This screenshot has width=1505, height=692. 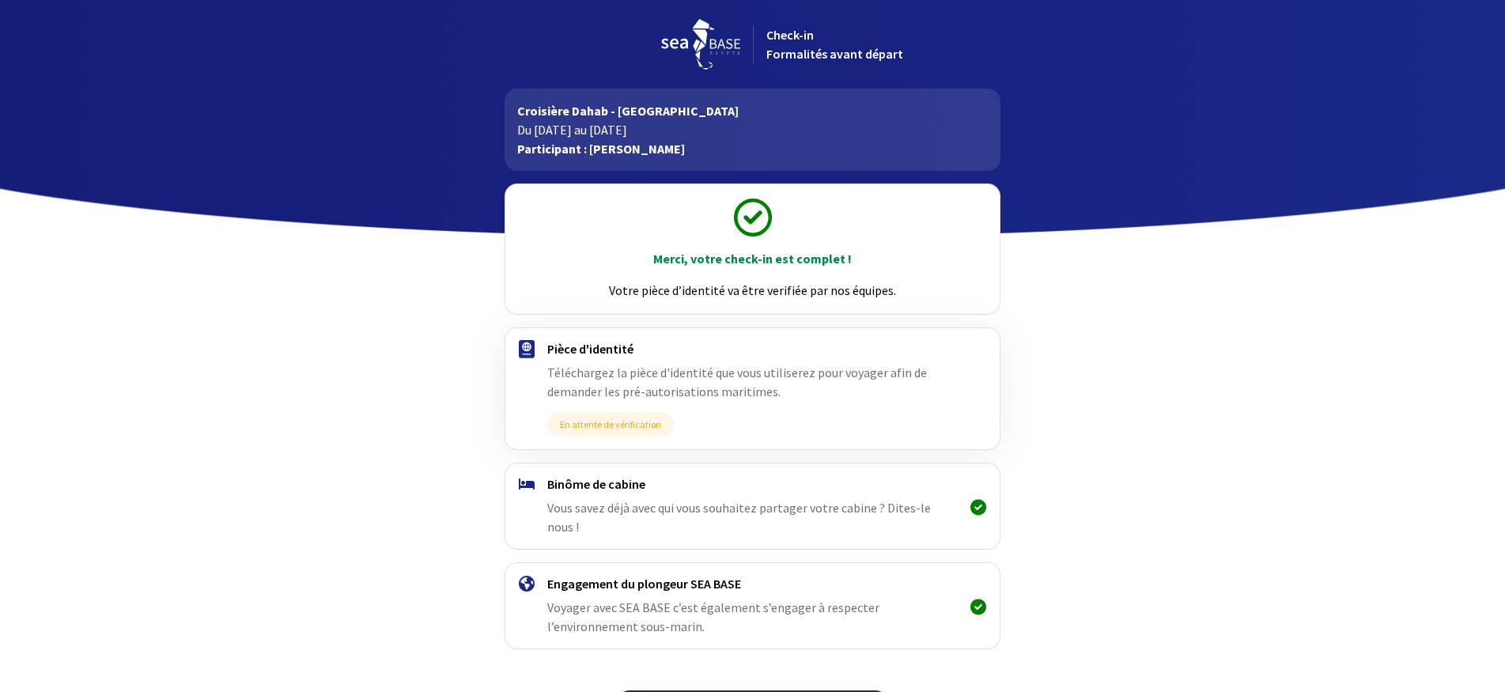 What do you see at coordinates (752, 290) in the screenshot?
I see `p: Votre pièce d’identité va être verifiée par nos équipes.` at bounding box center [752, 290].